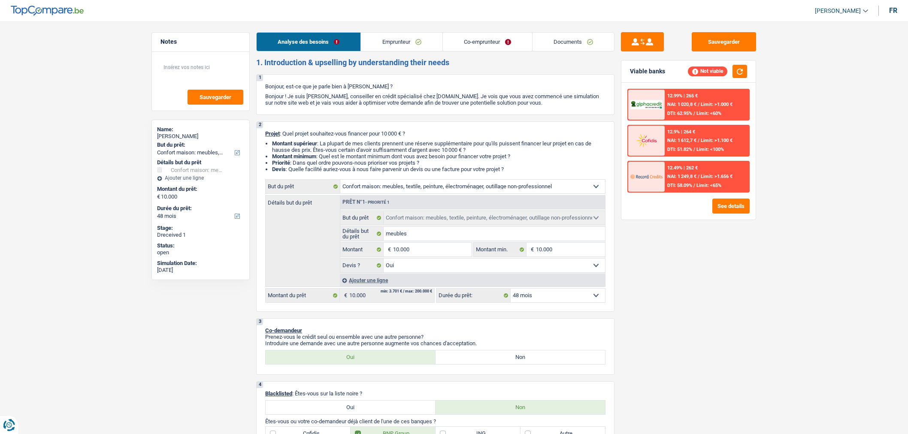 Image resolution: width=908 pixels, height=434 pixels. What do you see at coordinates (716, 104) in the screenshot?
I see `span: Limit: >1.000 €` at bounding box center [716, 104].